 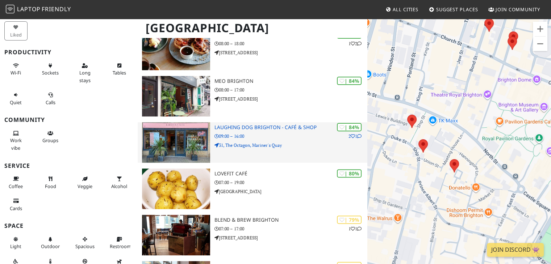 I want to click on button: Alcohol, so click(x=119, y=183).